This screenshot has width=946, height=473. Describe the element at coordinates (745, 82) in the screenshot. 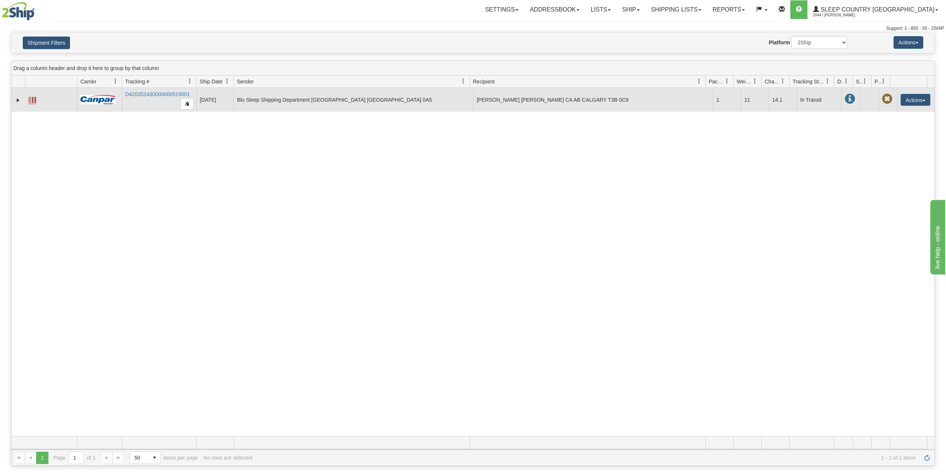

I see `span: Weight` at that location.